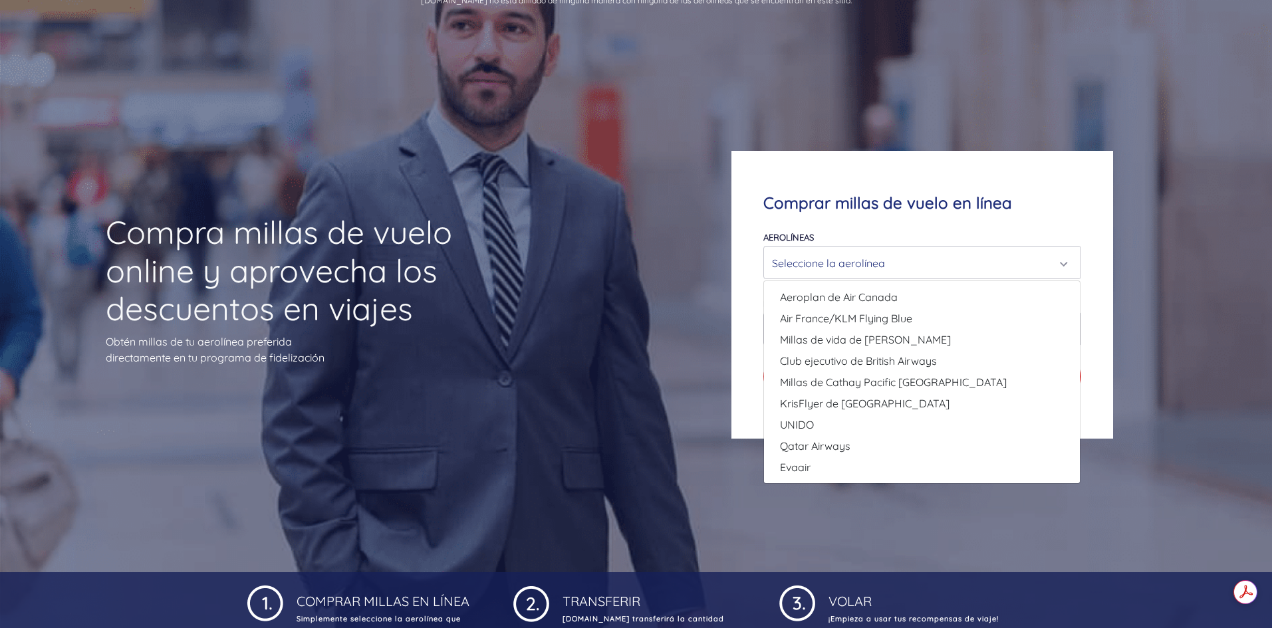 This screenshot has height=628, width=1272. What do you see at coordinates (858, 361) in the screenshot?
I see `font: Club ejecutivo de British Airways` at bounding box center [858, 361].